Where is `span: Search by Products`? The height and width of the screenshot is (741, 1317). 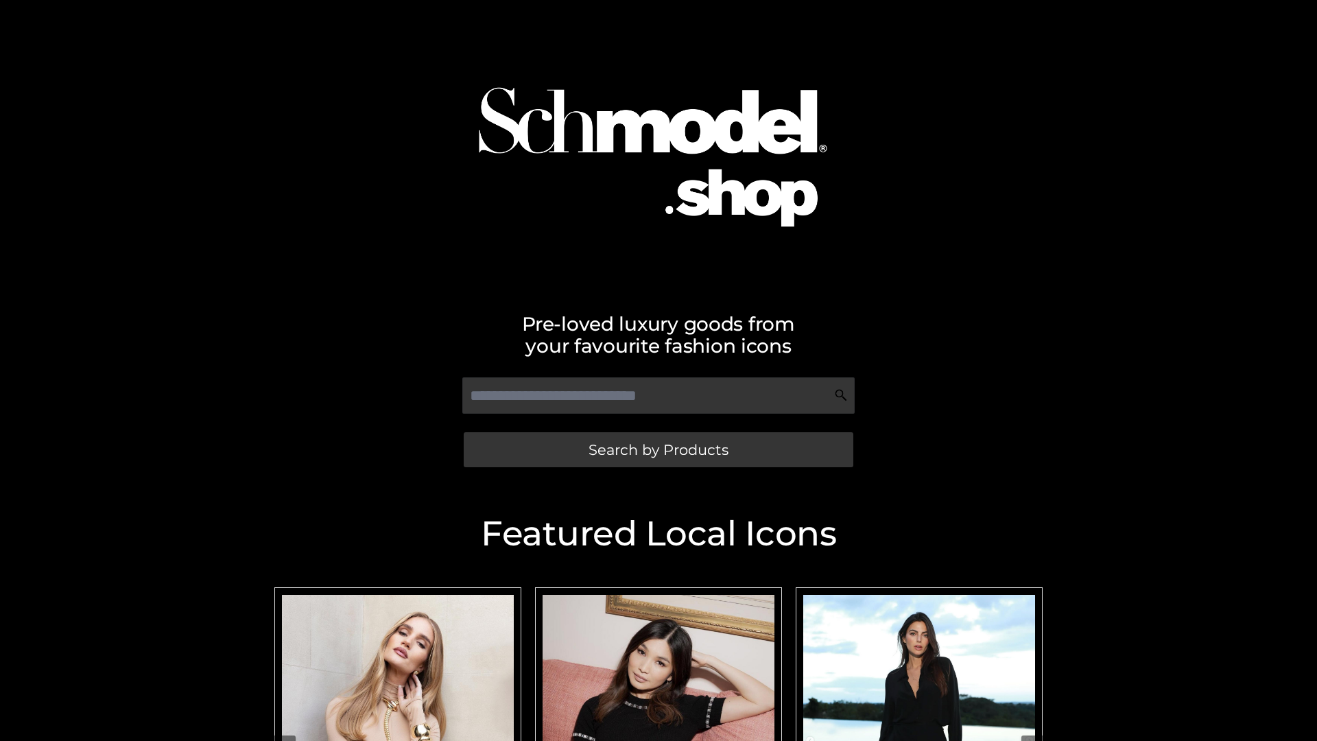
span: Search by Products is located at coordinates (658, 449).